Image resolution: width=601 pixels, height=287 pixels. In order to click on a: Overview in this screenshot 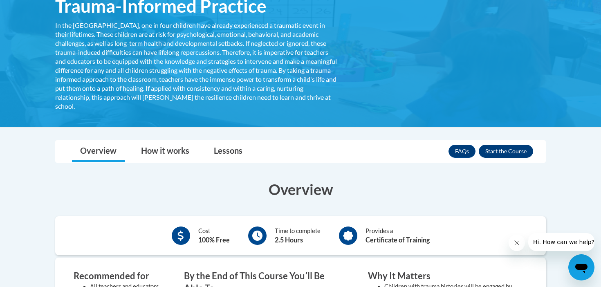, I will do `click(98, 151)`.